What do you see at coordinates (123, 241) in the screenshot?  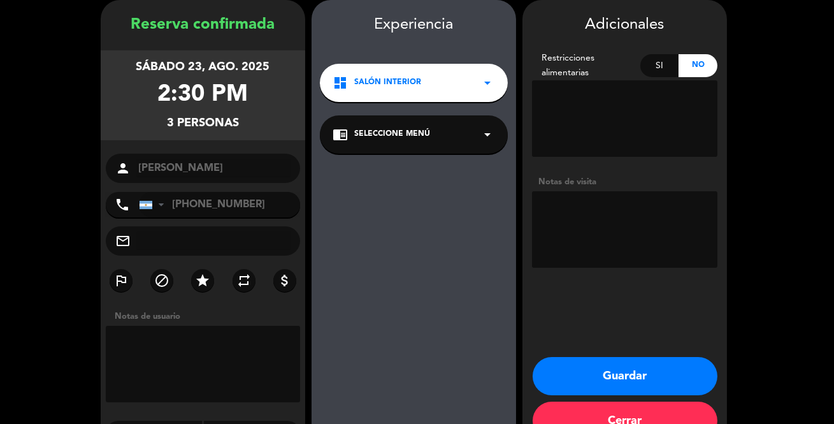 I see `i: mail_outline` at bounding box center [123, 241].